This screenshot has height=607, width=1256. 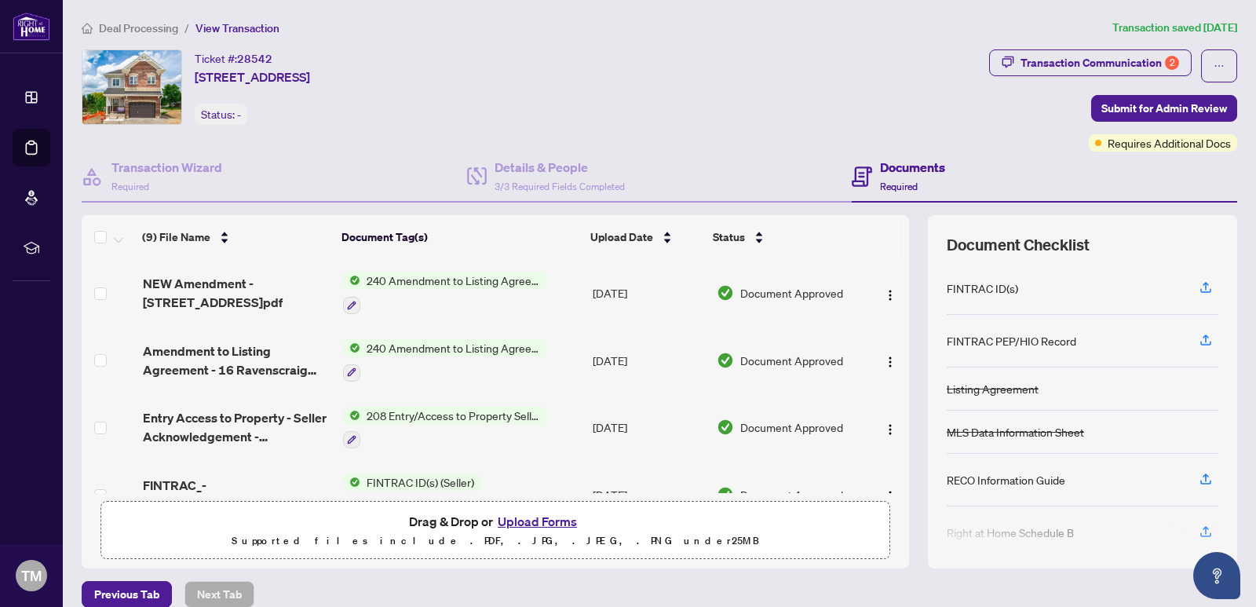 What do you see at coordinates (537, 521) in the screenshot?
I see `button: Upload Forms` at bounding box center [537, 521].